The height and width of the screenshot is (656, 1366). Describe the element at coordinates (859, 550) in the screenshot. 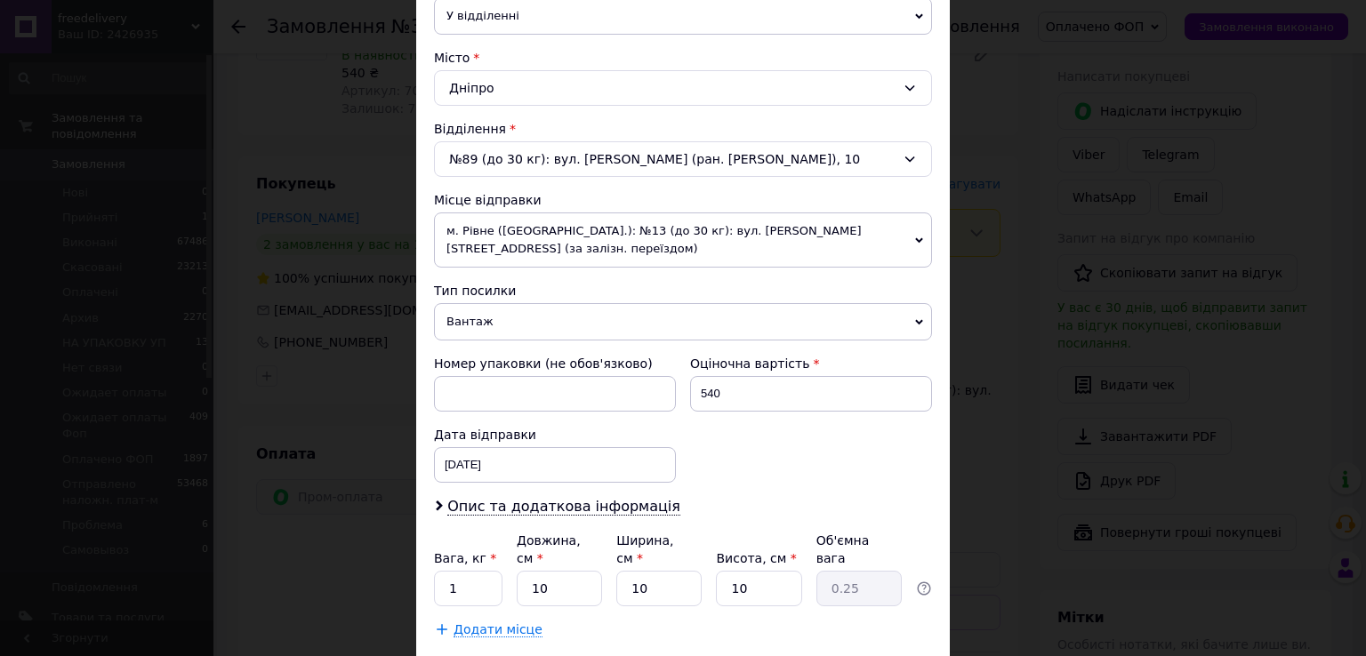

I see `div: Об'ємна вага` at that location.